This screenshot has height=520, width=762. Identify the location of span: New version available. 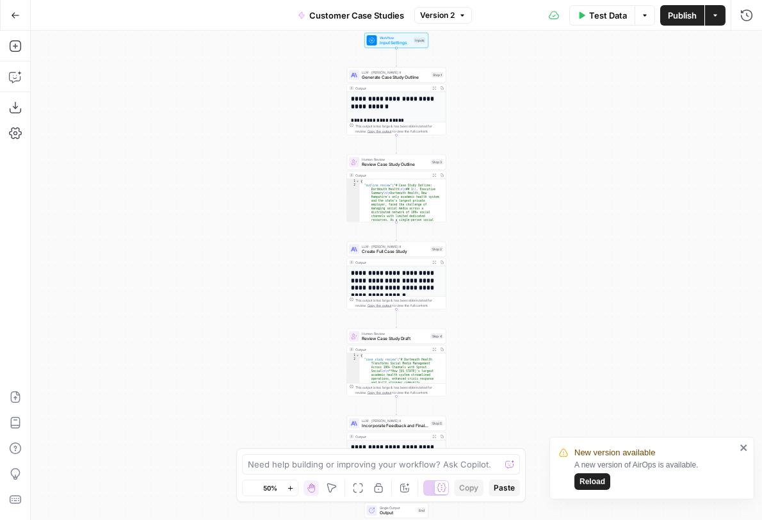
(615, 453).